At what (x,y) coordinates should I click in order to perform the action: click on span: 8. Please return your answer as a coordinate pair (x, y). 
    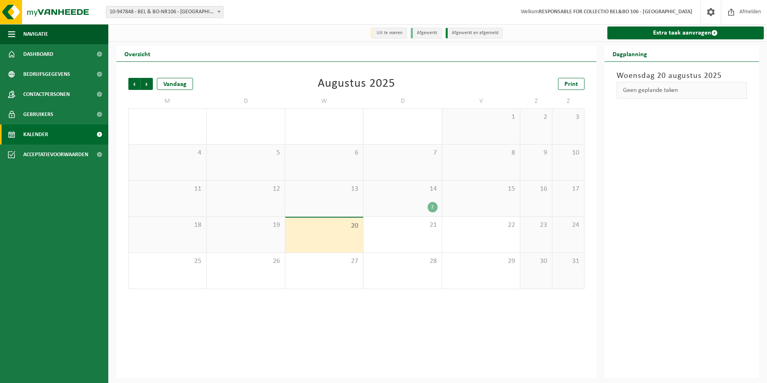
    Looking at the image, I should click on (481, 153).